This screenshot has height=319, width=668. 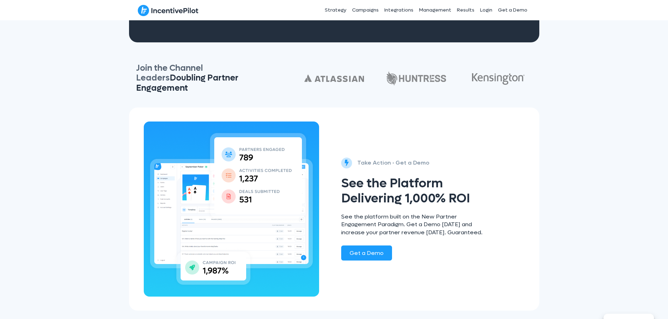 What do you see at coordinates (393, 163) in the screenshot?
I see `p: Take Action • Get a Demo` at bounding box center [393, 163].